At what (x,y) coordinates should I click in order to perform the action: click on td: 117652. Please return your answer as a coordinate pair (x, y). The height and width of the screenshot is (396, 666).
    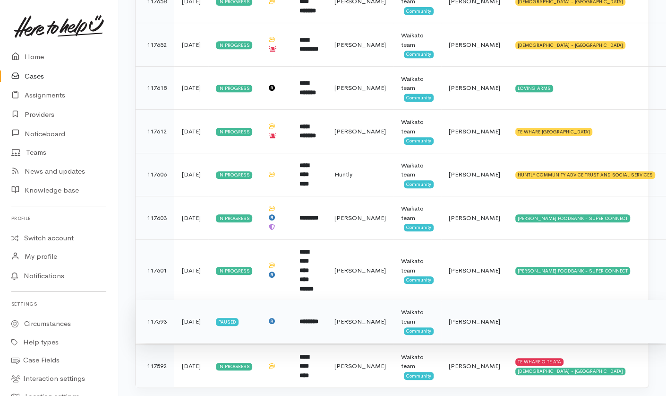
    Looking at the image, I should click on (155, 45).